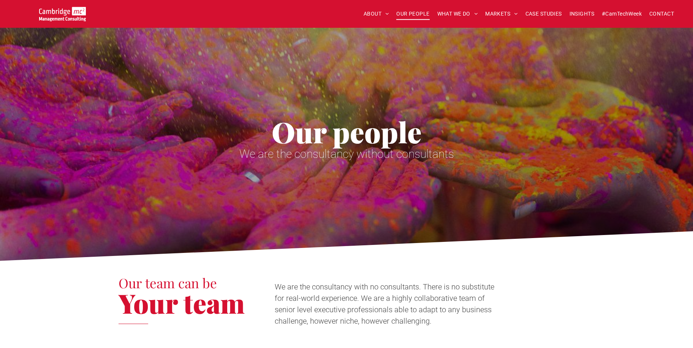  Describe the element at coordinates (168, 282) in the screenshot. I see `span: Our team can be` at that location.